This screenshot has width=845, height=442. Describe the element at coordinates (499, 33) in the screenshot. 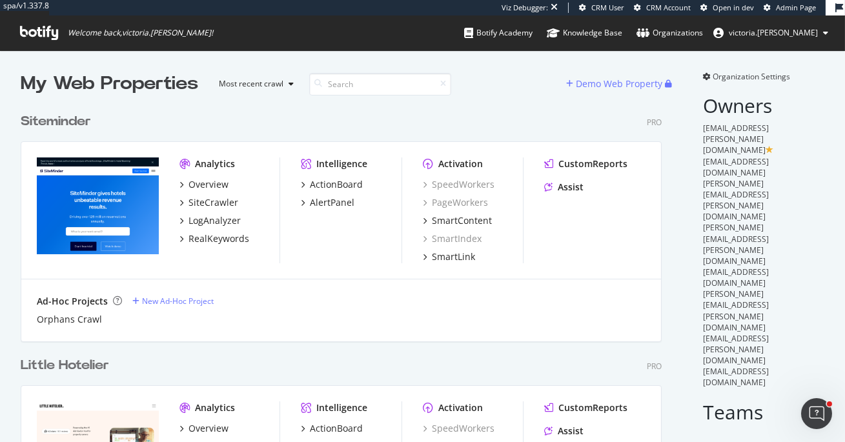

I see `div: Botify Academy` at that location.